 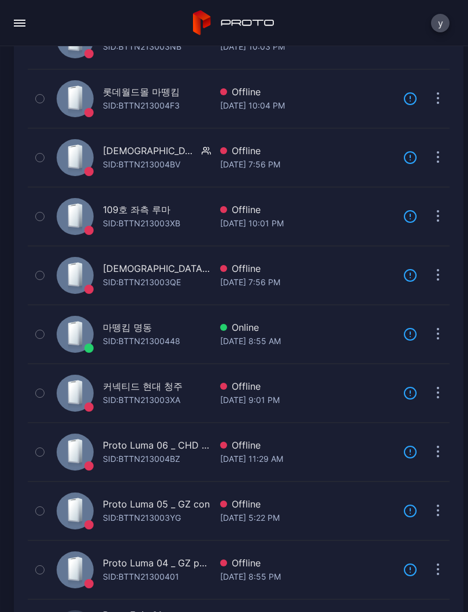 What do you see at coordinates (141, 518) in the screenshot?
I see `div: SID: BTTN213003YG` at bounding box center [141, 518].